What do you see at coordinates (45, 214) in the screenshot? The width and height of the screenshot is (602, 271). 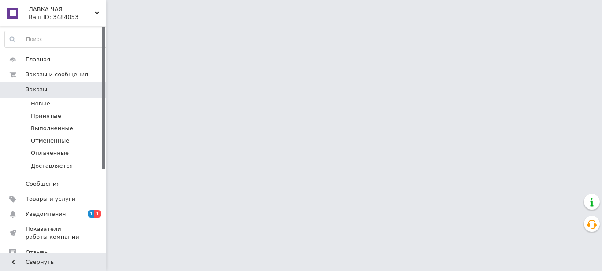 I see `span: Уведомления` at bounding box center [45, 214].